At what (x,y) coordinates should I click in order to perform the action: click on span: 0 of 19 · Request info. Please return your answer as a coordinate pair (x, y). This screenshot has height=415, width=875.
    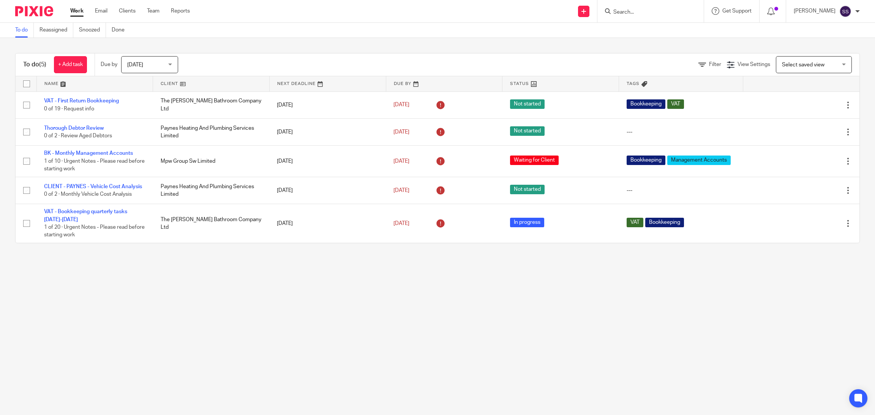
    Looking at the image, I should click on (69, 109).